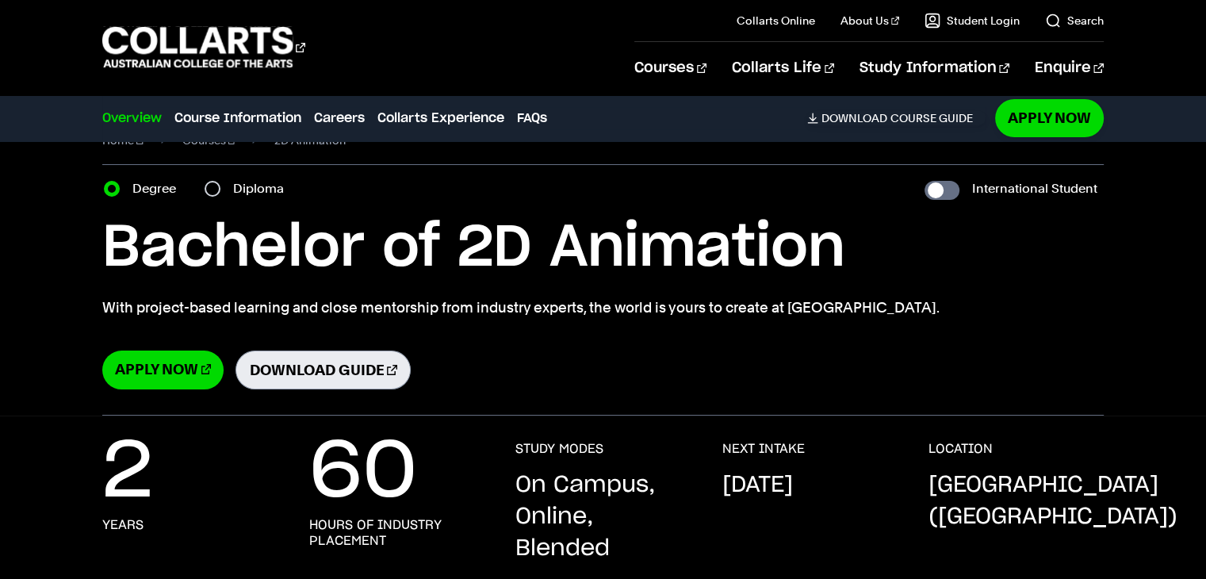  I want to click on a: About Us, so click(870, 21).